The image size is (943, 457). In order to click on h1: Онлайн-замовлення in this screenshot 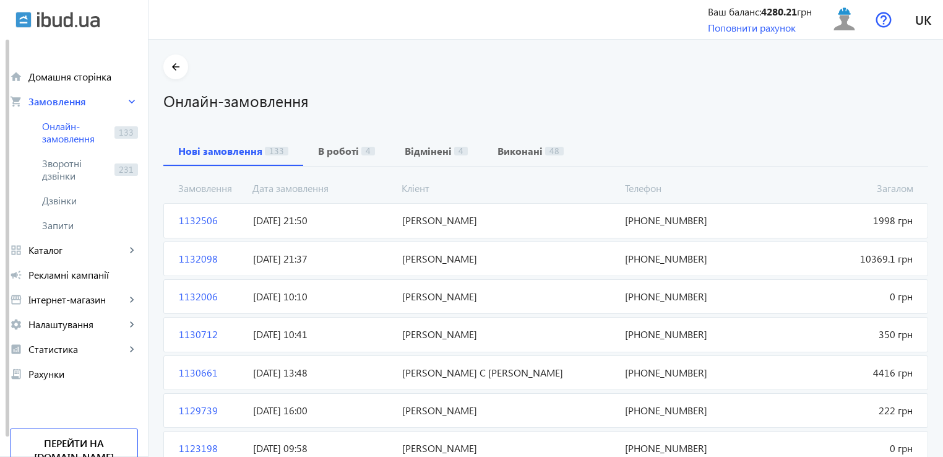, I will do `click(546, 100)`.